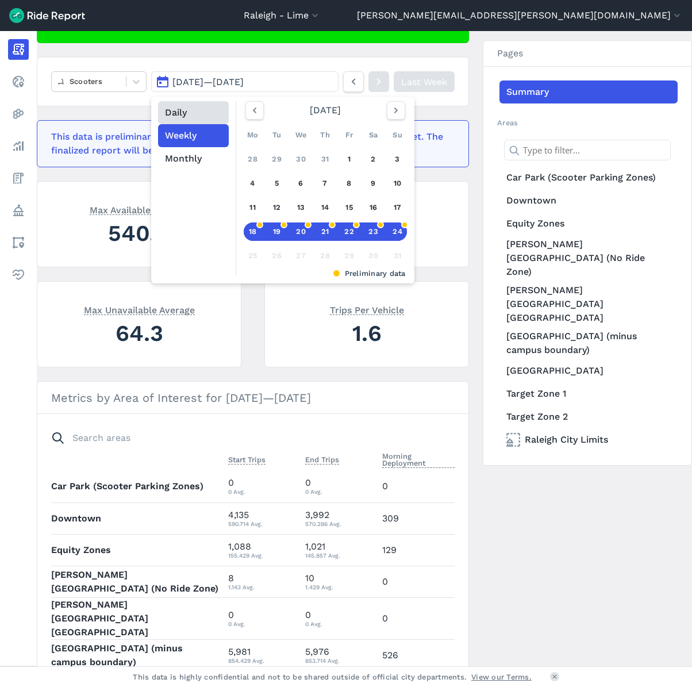 The image size is (692, 687). What do you see at coordinates (301, 256) in the screenshot?
I see `div: 27` at bounding box center [301, 256].